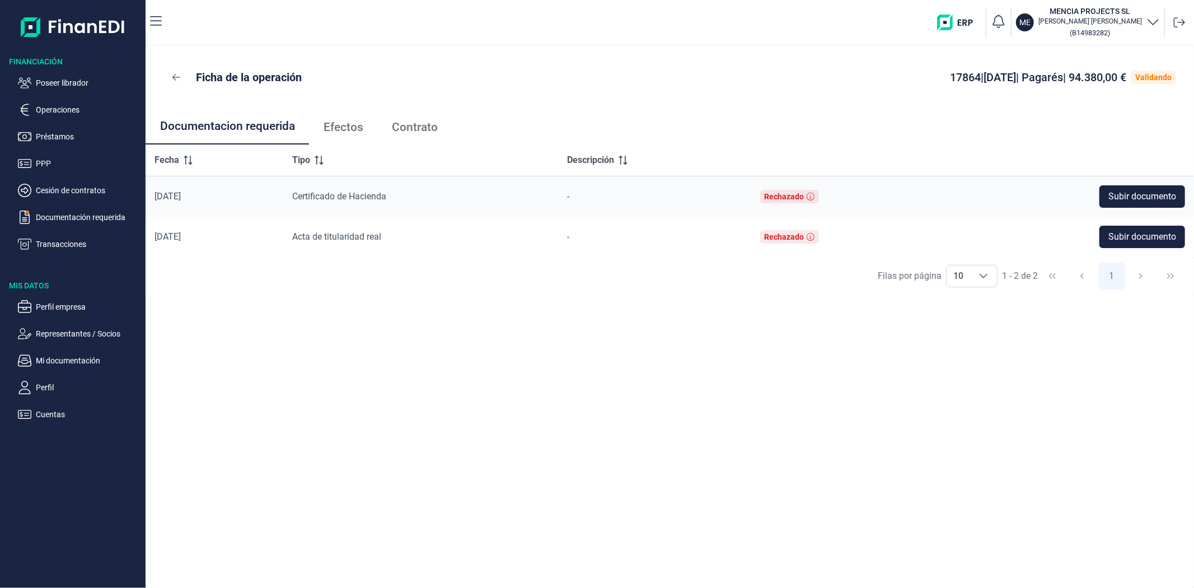  Describe the element at coordinates (88, 163) in the screenshot. I see `p: PPP` at that location.